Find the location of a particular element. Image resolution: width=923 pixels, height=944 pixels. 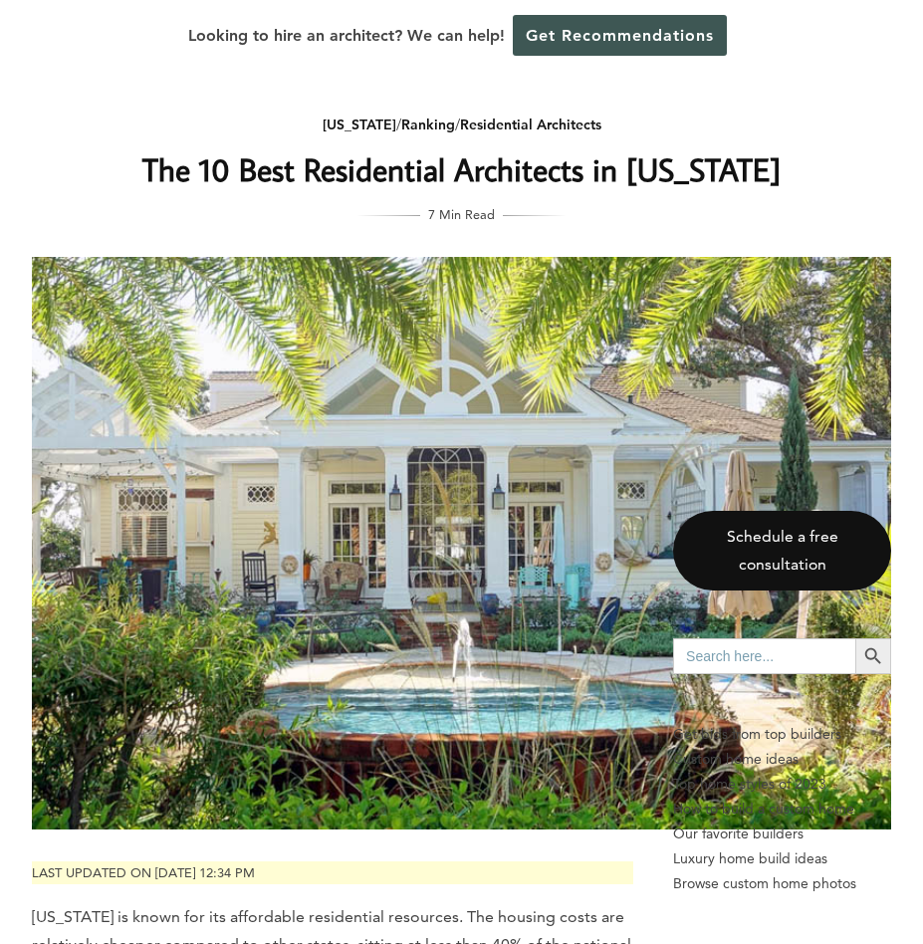

span: 7 Min Read is located at coordinates (461, 214).